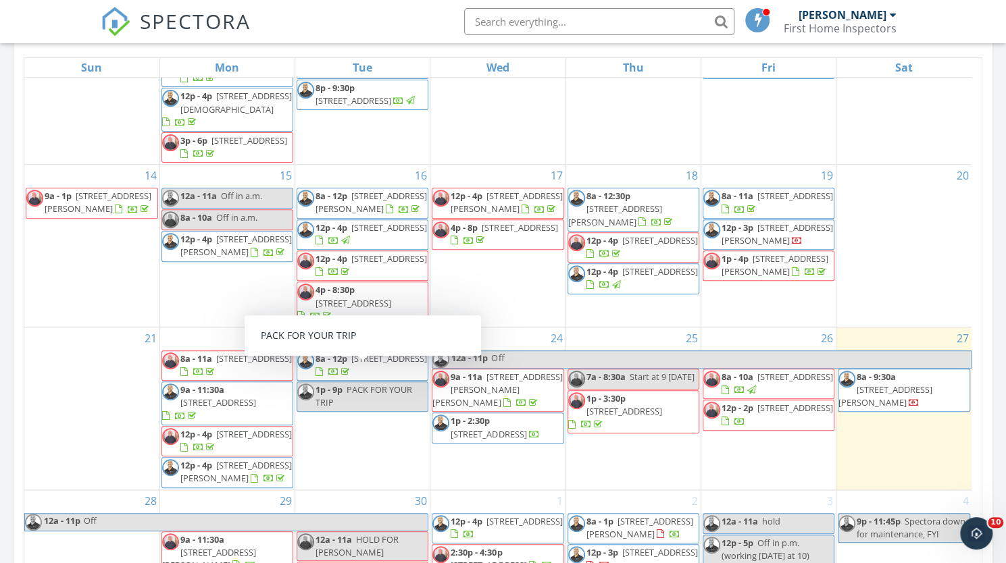 The width and height of the screenshot is (1006, 563). Describe the element at coordinates (737, 543) in the screenshot. I see `span: 12p - 5p` at that location.